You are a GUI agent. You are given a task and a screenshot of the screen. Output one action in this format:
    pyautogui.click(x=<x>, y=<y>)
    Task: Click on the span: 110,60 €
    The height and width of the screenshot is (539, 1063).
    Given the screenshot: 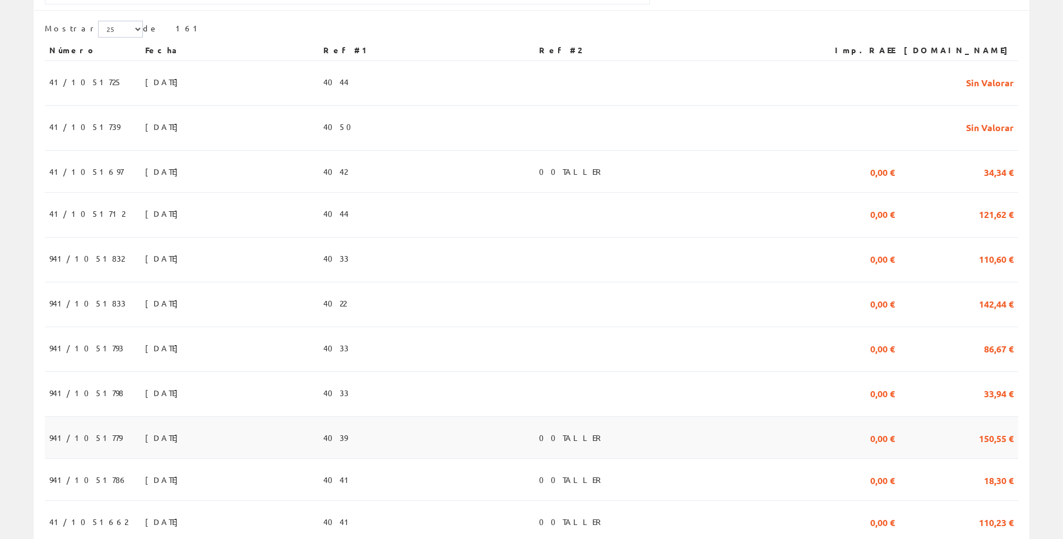 What is the action you would take?
    pyautogui.click(x=996, y=258)
    